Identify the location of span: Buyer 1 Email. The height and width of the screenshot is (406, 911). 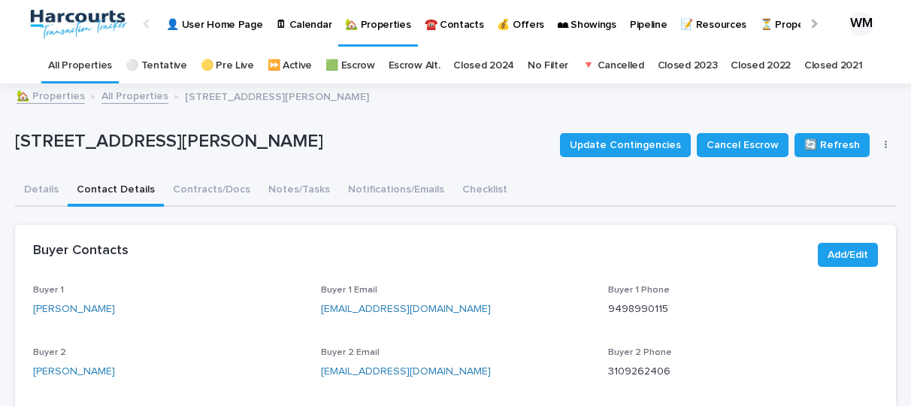
(349, 290).